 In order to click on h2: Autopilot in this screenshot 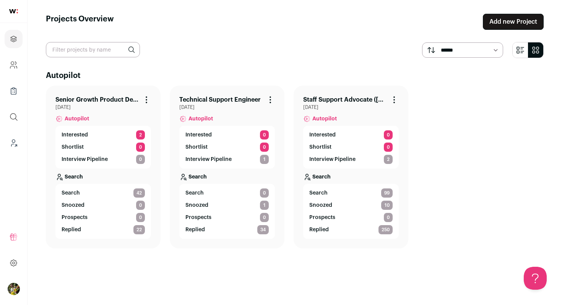, I will do `click(295, 76)`.